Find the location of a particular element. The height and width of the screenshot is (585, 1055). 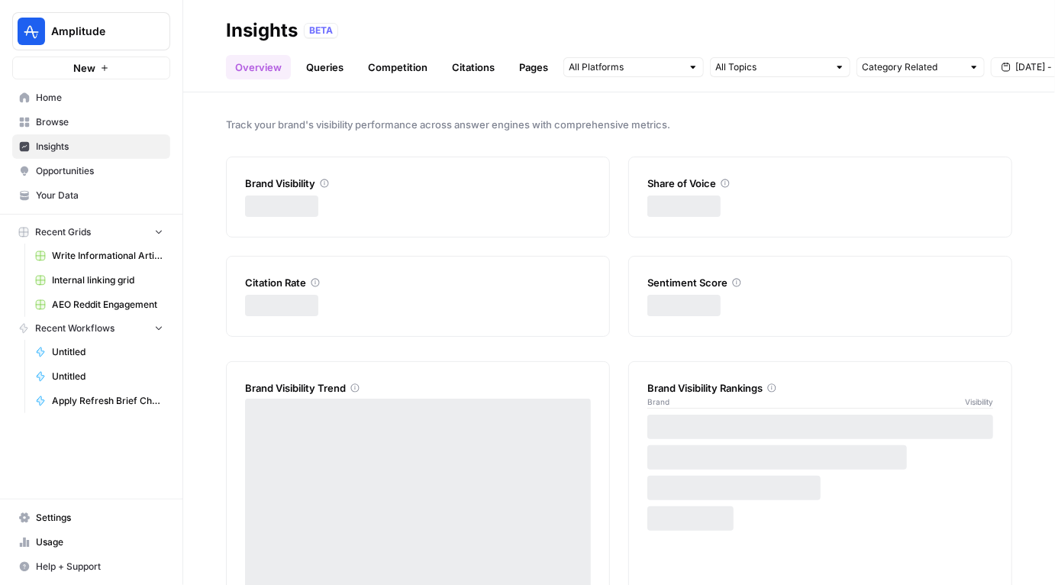

span: Your Data is located at coordinates (99, 195).